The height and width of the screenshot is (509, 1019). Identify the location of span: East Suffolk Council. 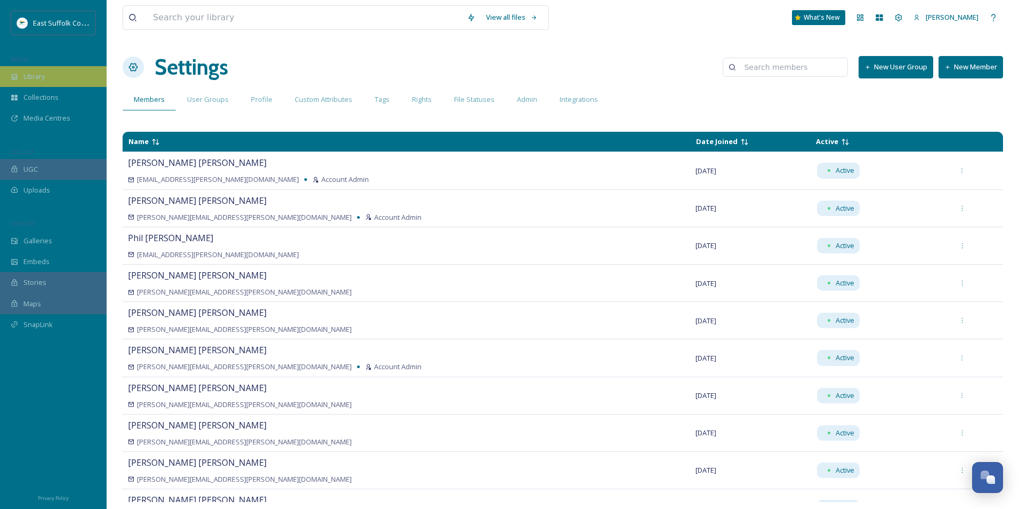
(65, 22).